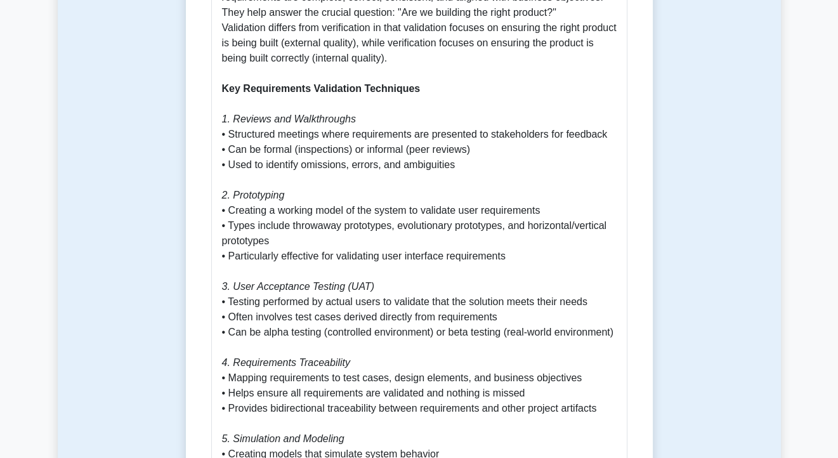  I want to click on i: 1. Reviews and Walkthroughs, so click(289, 119).